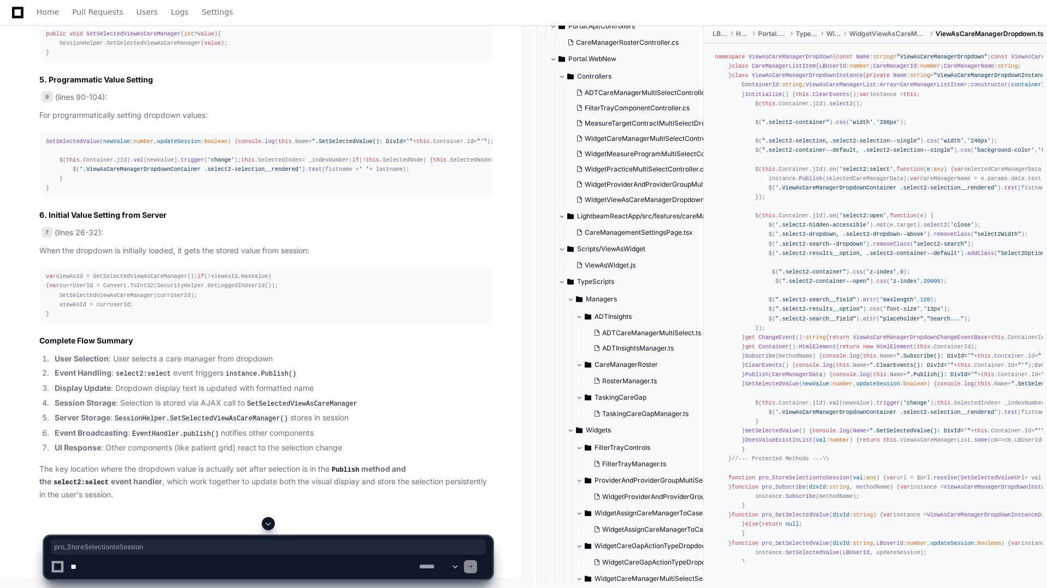  What do you see at coordinates (266, 97) in the screenshot?
I see `p: (lines 90-104):` at bounding box center [266, 97].